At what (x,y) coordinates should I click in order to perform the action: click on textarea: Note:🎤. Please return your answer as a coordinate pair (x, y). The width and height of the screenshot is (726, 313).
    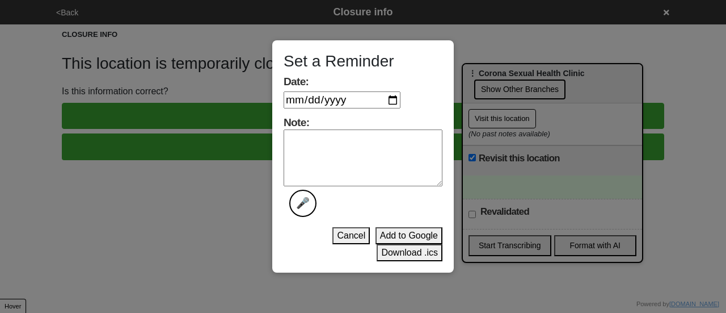
    Looking at the image, I should click on (363, 158).